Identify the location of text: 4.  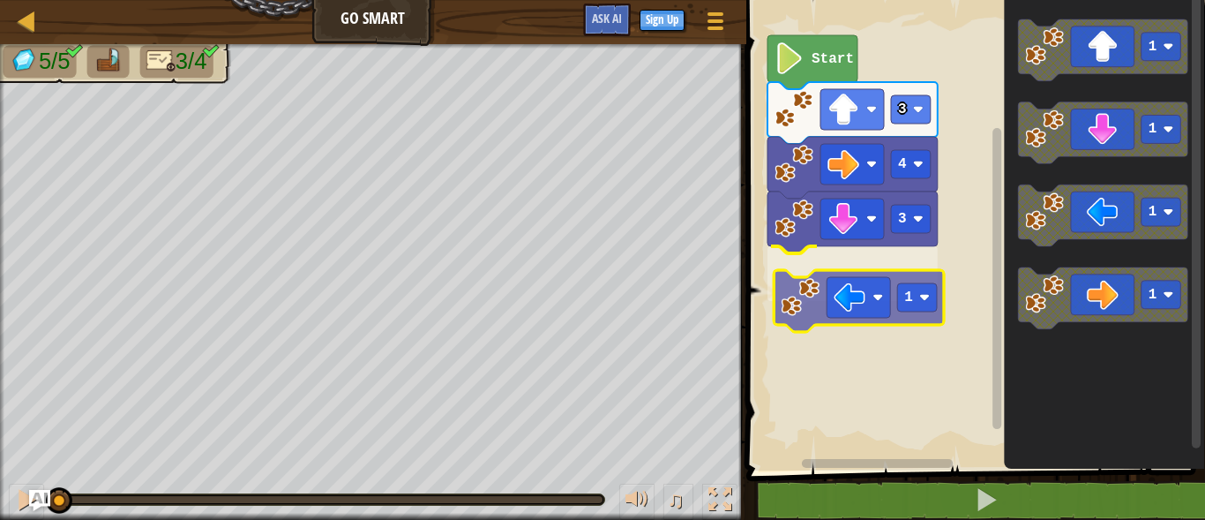
(903, 164).